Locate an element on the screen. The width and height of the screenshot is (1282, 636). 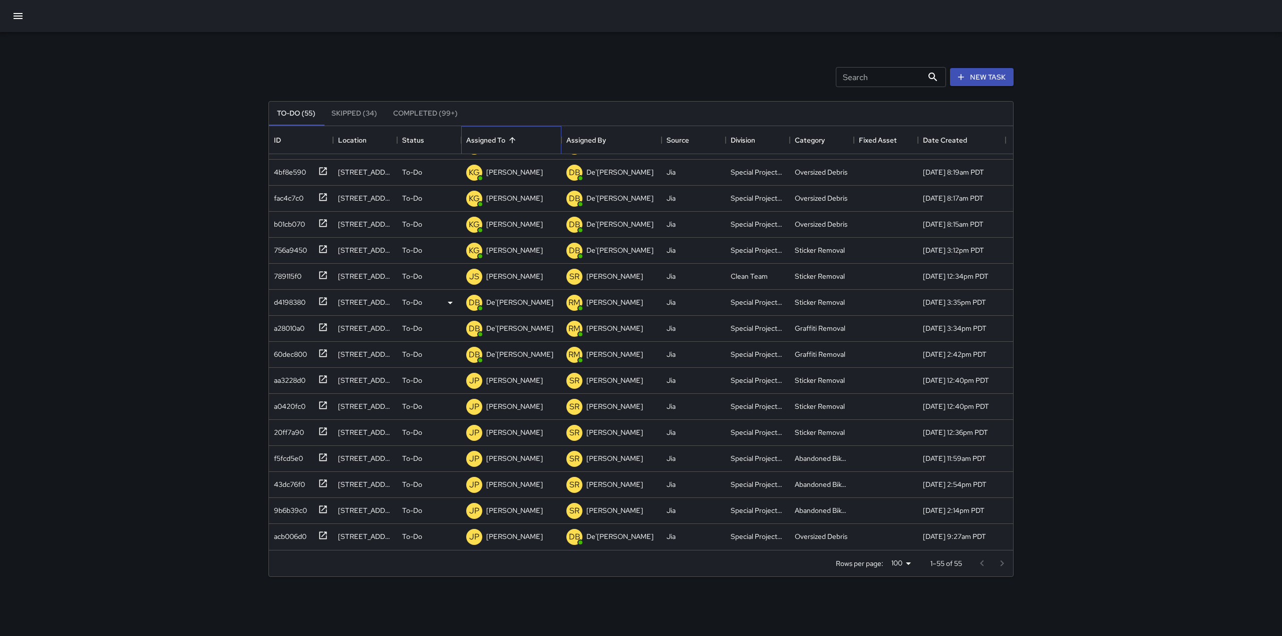
div: 4bf8e590 is located at coordinates (288, 170).